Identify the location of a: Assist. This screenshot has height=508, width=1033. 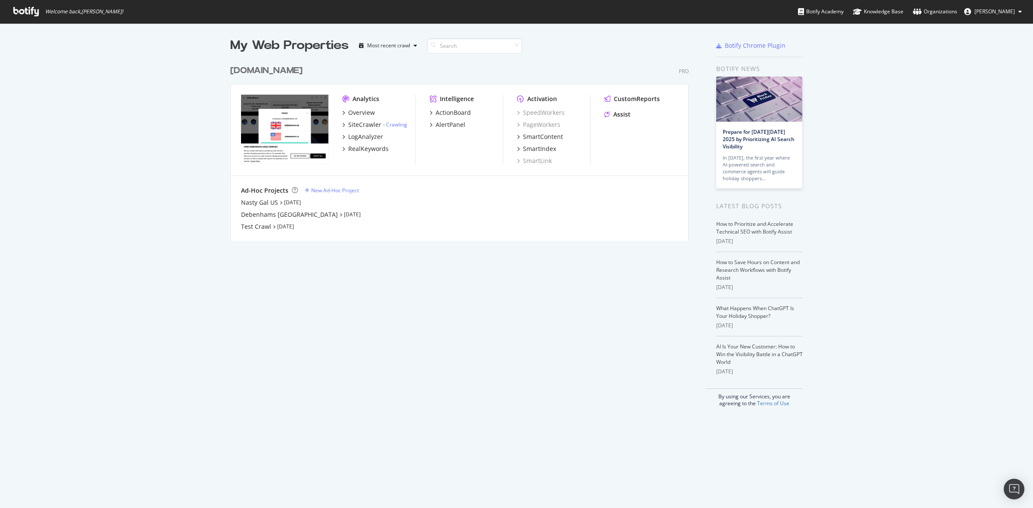
(617, 114).